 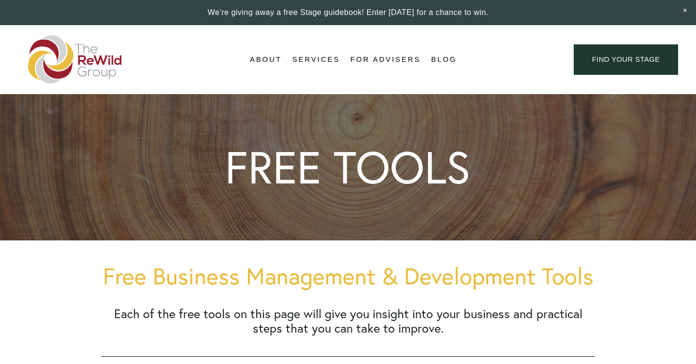 What do you see at coordinates (348, 321) in the screenshot?
I see `h2: Each of the free tools on this page will give you insight into your business and practical steps ...` at bounding box center [348, 321].